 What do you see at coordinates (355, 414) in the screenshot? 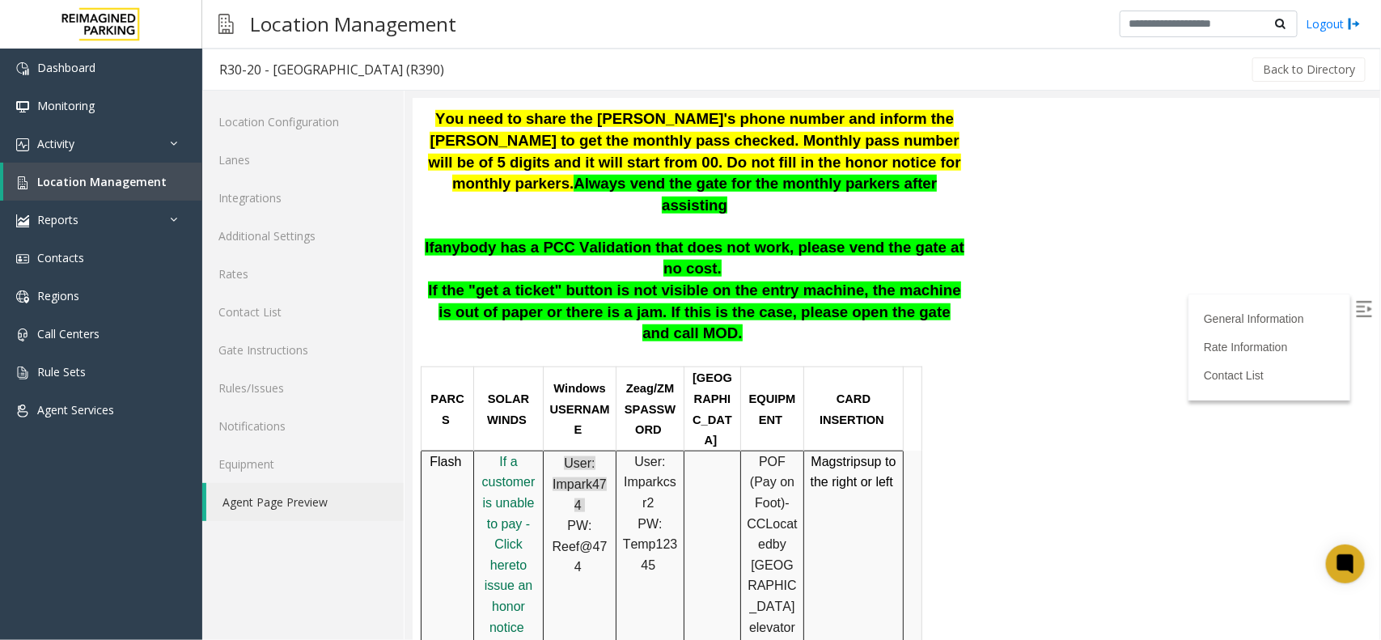
I see `span: -CC` at bounding box center [355, 414].